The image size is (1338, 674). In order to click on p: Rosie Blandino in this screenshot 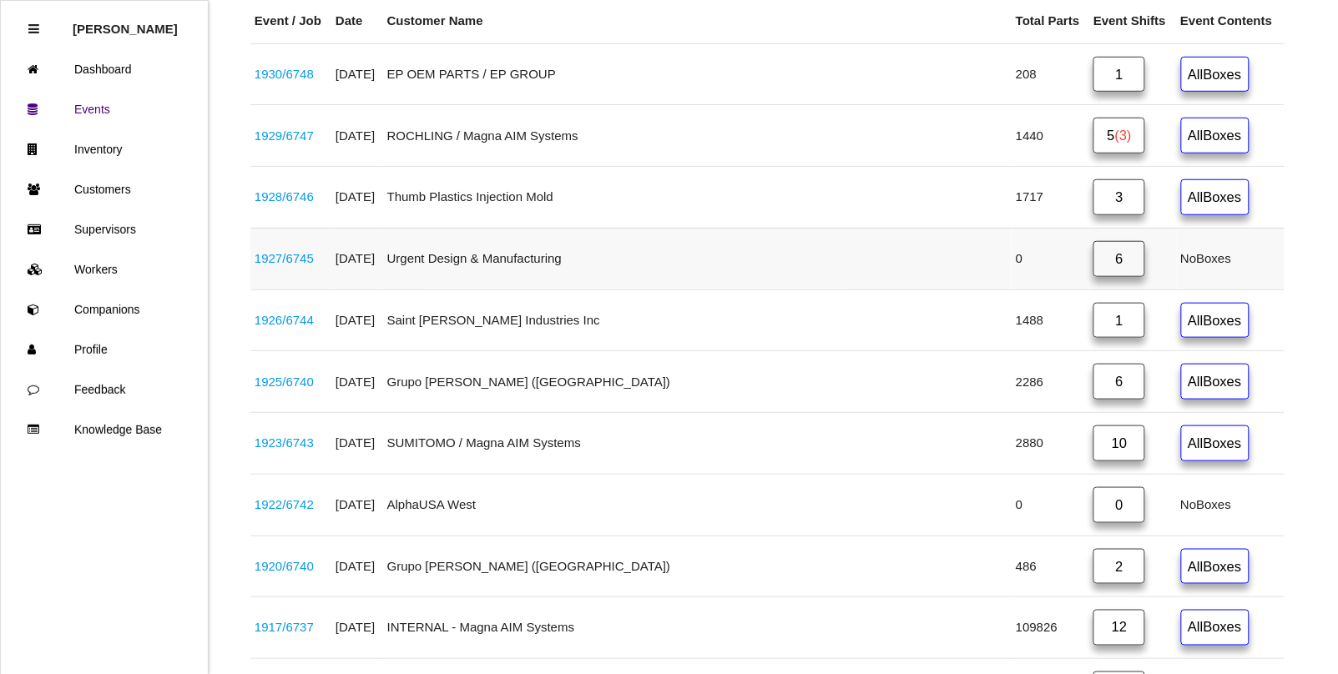, I will do `click(125, 23)`.